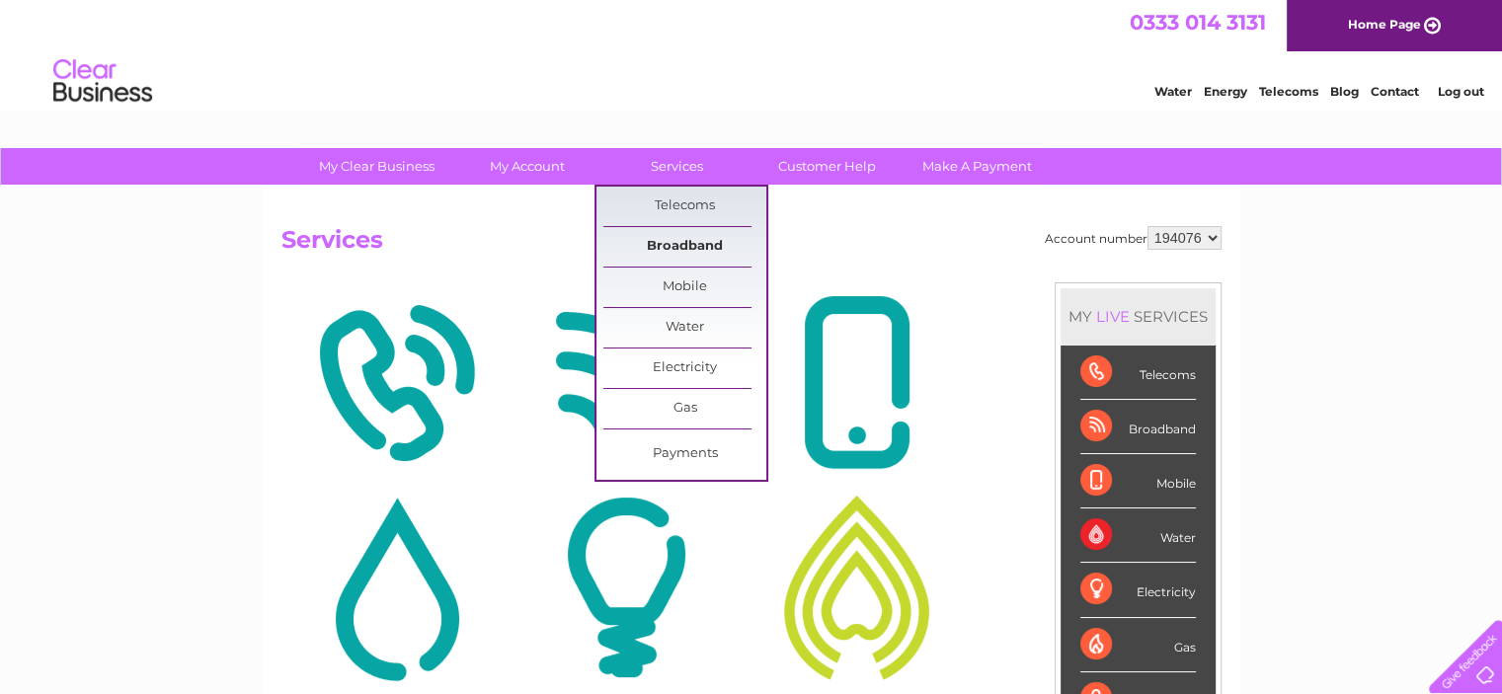 Image resolution: width=1502 pixels, height=694 pixels. Describe the element at coordinates (1137, 427) in the screenshot. I see `div: Broadband` at that location.